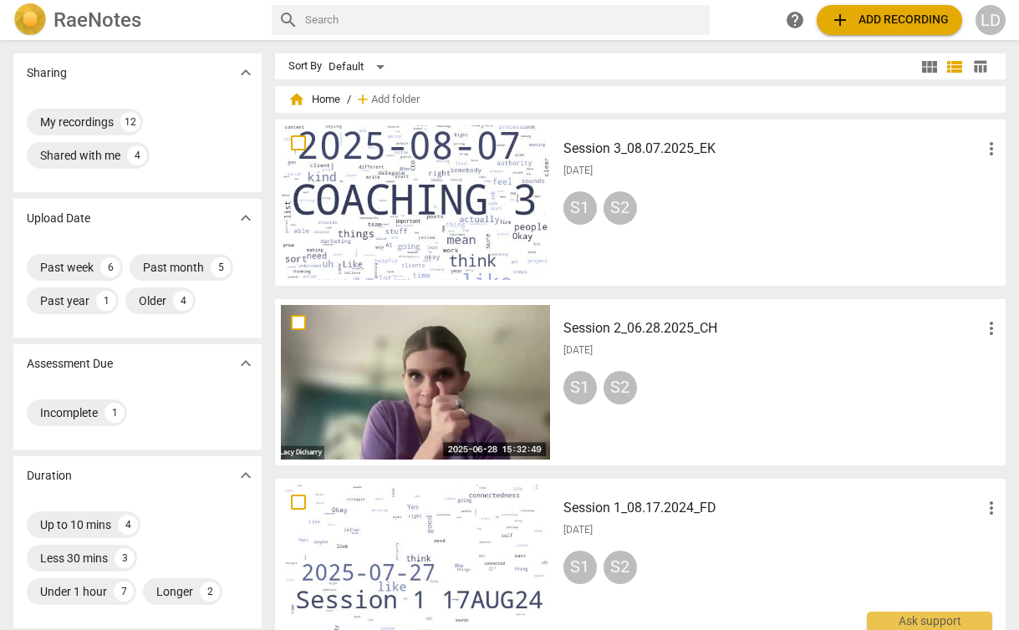  Describe the element at coordinates (64, 301) in the screenshot. I see `div: Past year` at that location.